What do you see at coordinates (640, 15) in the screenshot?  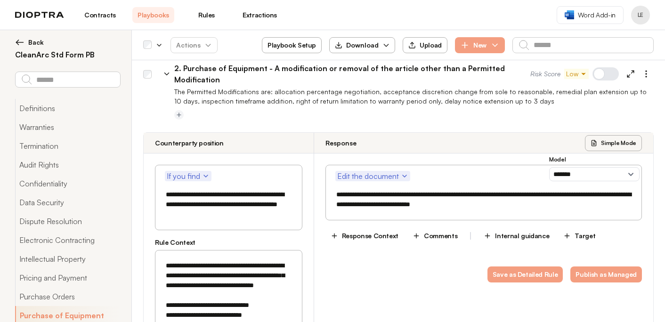 I see `button: Profile menu` at bounding box center [640, 15].